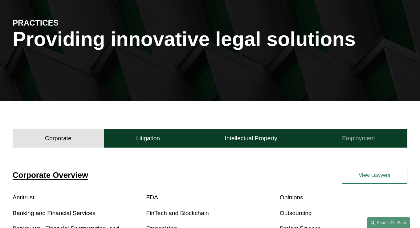  What do you see at coordinates (58, 138) in the screenshot?
I see `h4: Corporate` at bounding box center [58, 138].